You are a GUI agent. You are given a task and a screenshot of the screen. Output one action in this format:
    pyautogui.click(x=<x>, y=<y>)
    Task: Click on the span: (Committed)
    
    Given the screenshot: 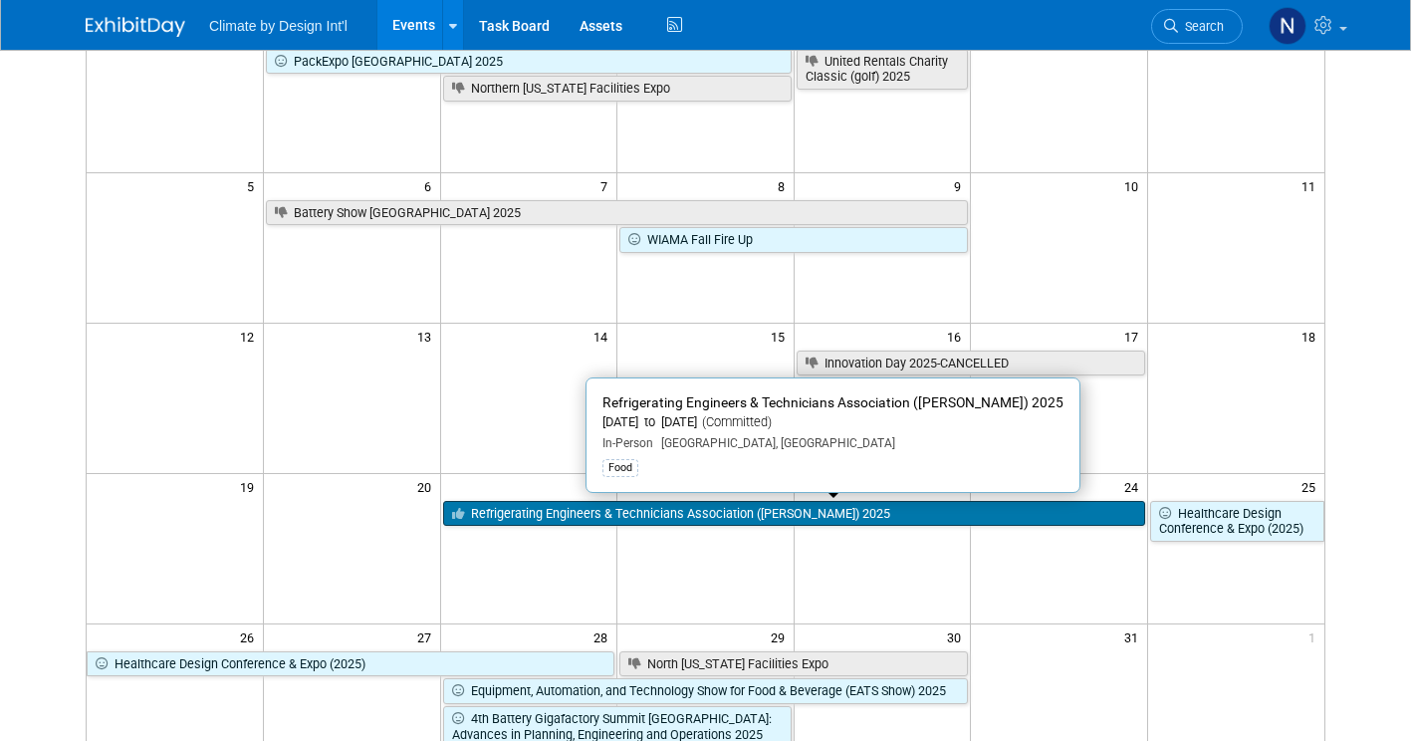 What is the action you would take?
    pyautogui.click(x=734, y=421)
    